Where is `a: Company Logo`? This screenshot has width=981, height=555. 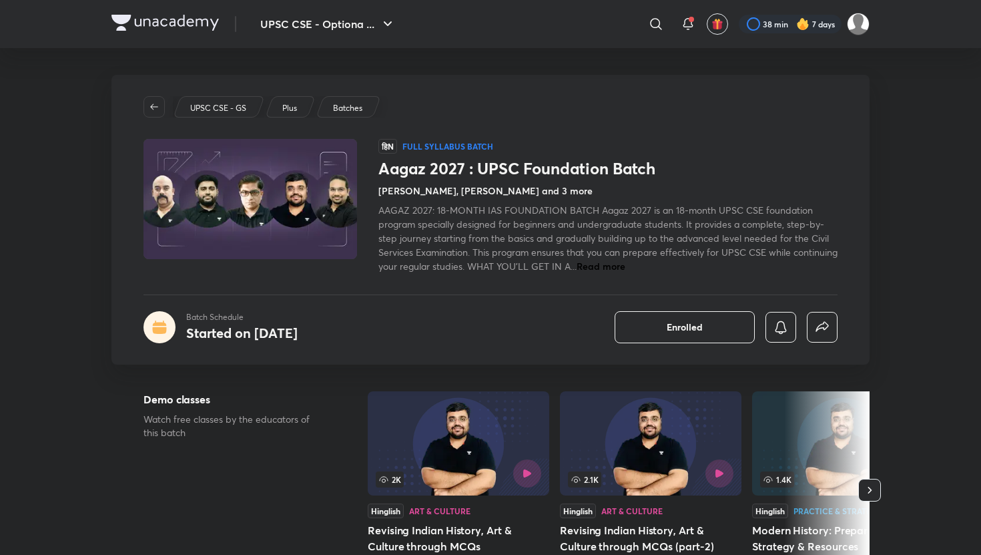 a: Company Logo is located at coordinates (165, 24).